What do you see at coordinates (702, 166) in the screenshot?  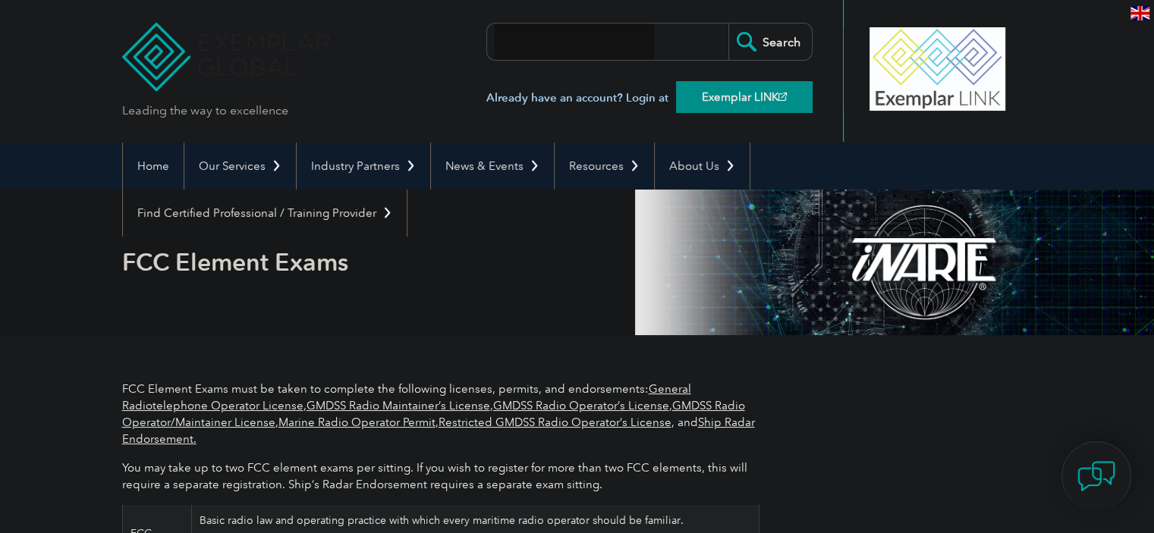 I see `a: About Us` at bounding box center [702, 166].